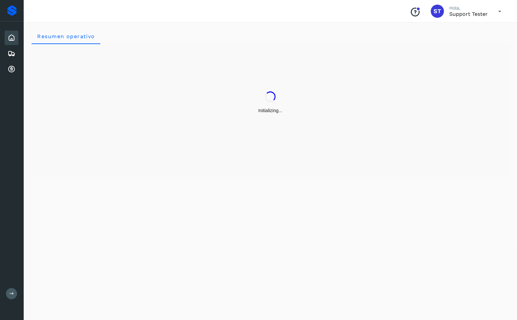 The image size is (517, 320). Describe the element at coordinates (469, 8) in the screenshot. I see `p: Hola,` at that location.